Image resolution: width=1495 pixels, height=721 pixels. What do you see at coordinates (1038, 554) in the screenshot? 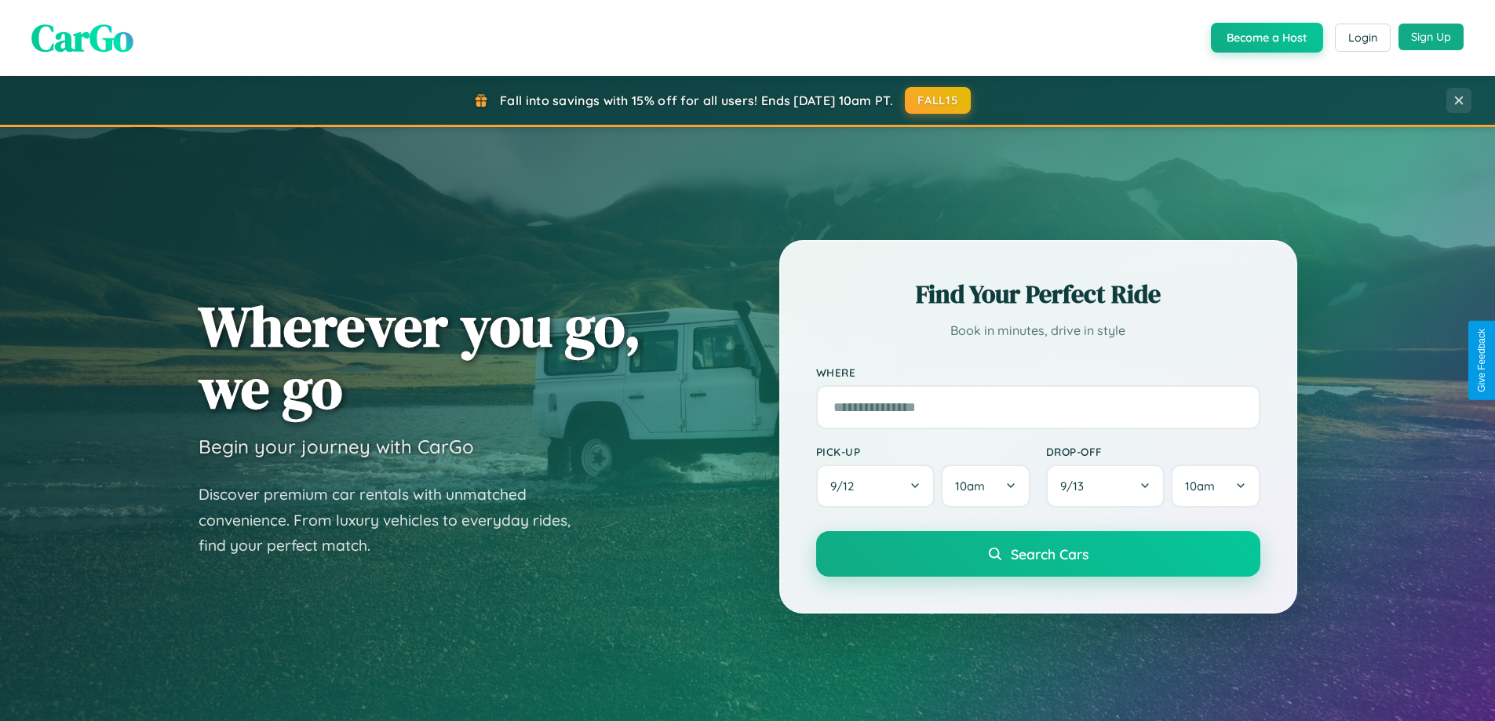
I see `button: Search Cars` at bounding box center [1038, 554].